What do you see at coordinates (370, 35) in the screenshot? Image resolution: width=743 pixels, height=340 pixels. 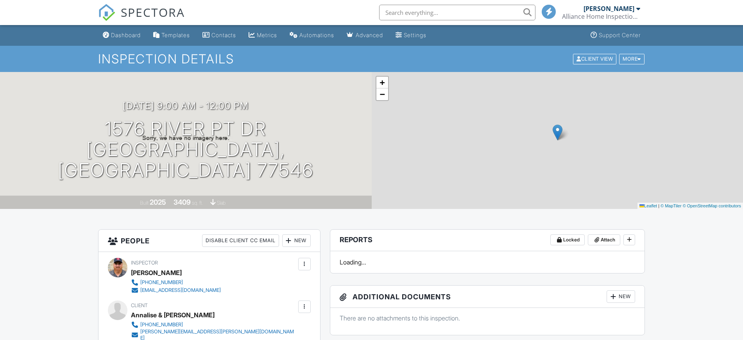 I see `div: Advanced` at bounding box center [370, 35].